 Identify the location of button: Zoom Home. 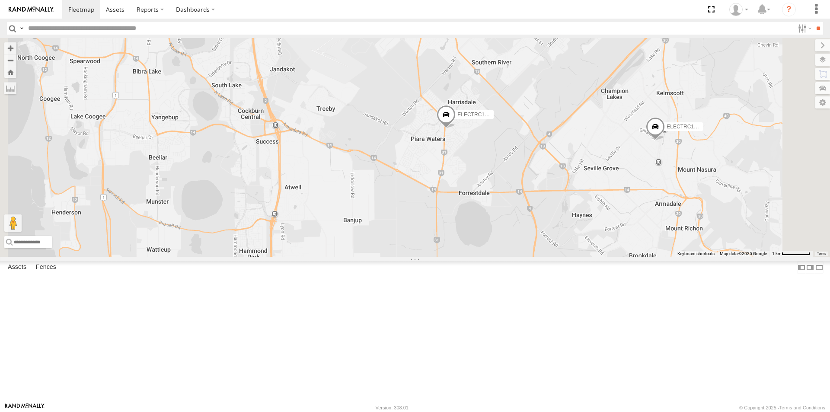
(10, 72).